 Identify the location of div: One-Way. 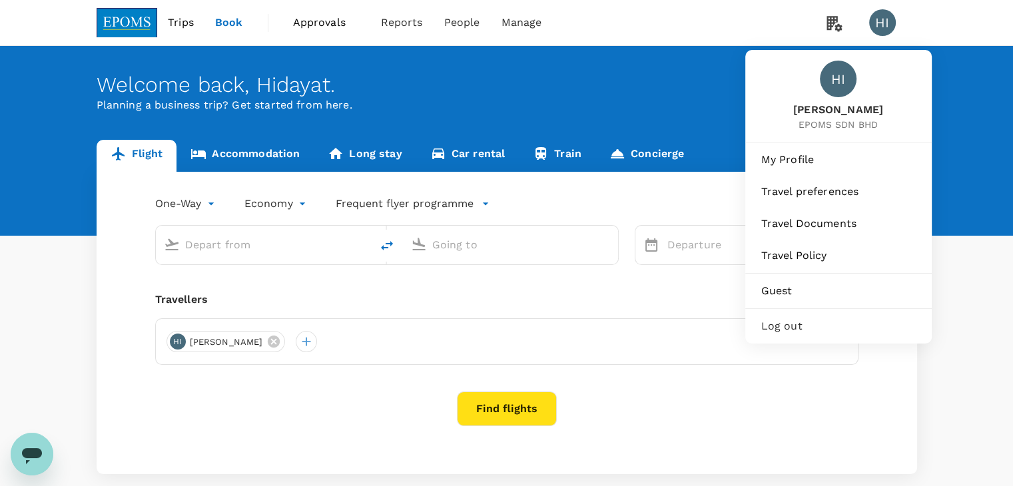
(186, 204).